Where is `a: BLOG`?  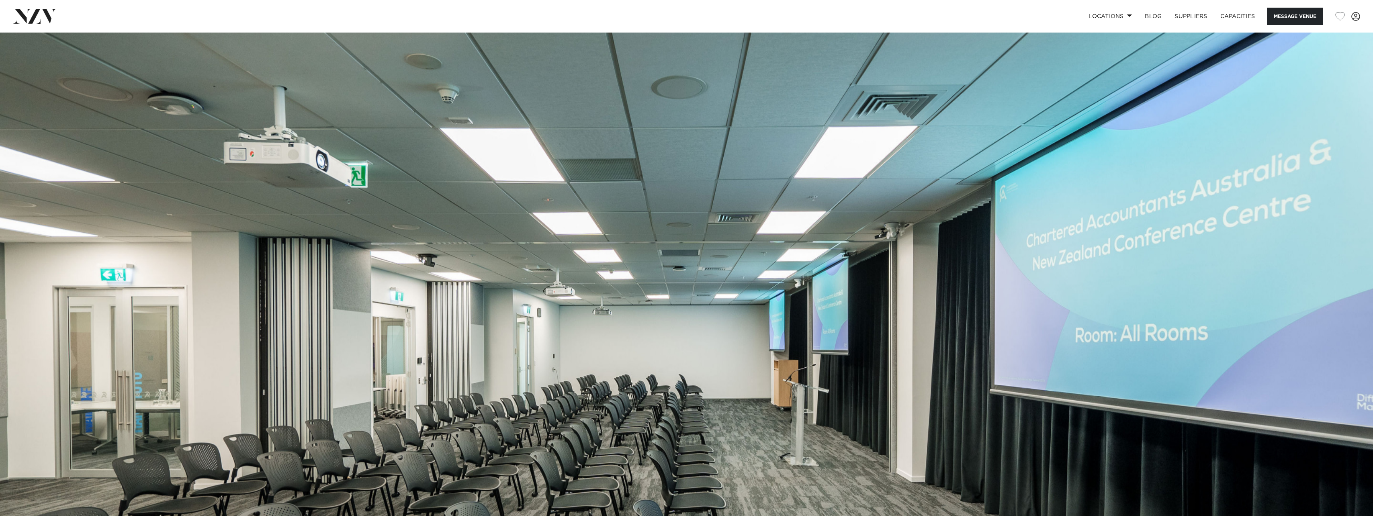 a: BLOG is located at coordinates (1153, 16).